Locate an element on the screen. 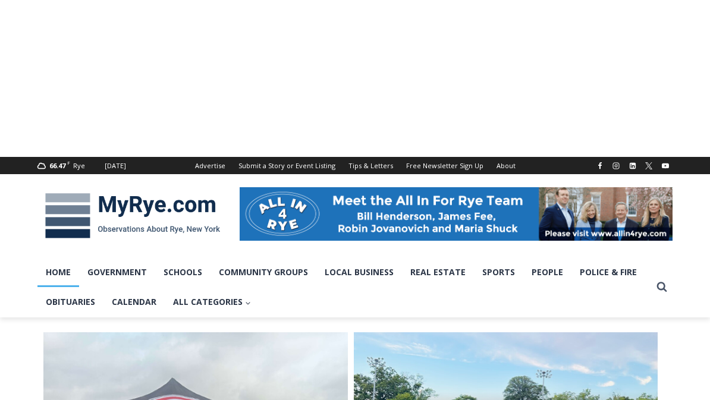 This screenshot has height=400, width=710. button: View Search Form is located at coordinates (662, 287).